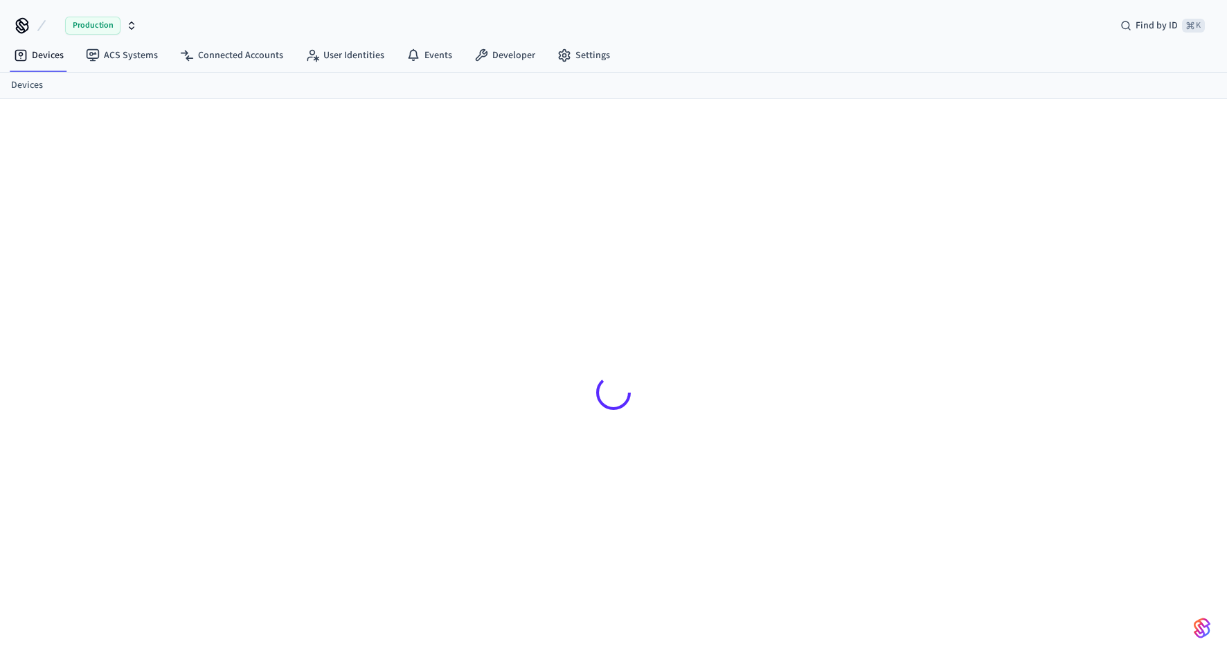  What do you see at coordinates (93, 26) in the screenshot?
I see `span: Production` at bounding box center [93, 26].